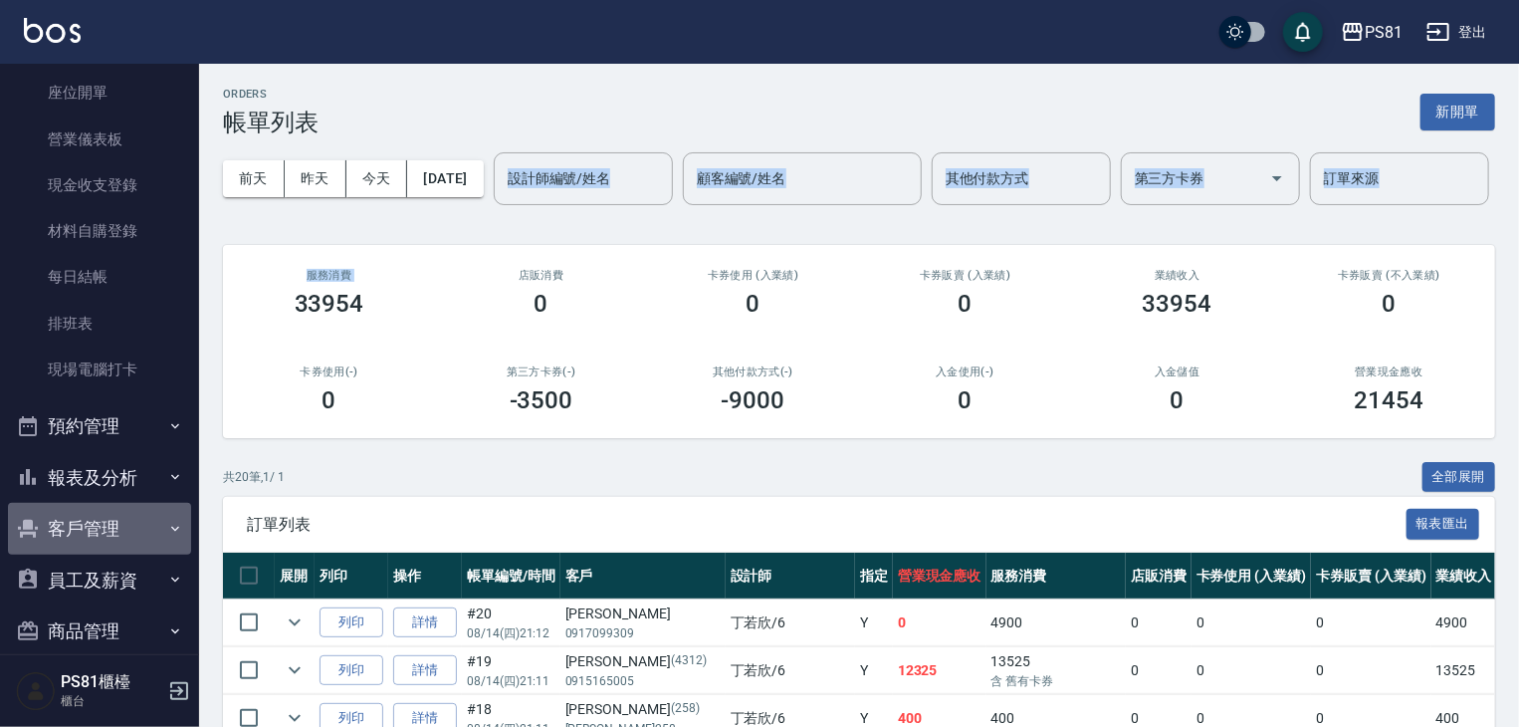 The image size is (1519, 727). Describe the element at coordinates (940, 670) in the screenshot. I see `td: 12325` at that location.